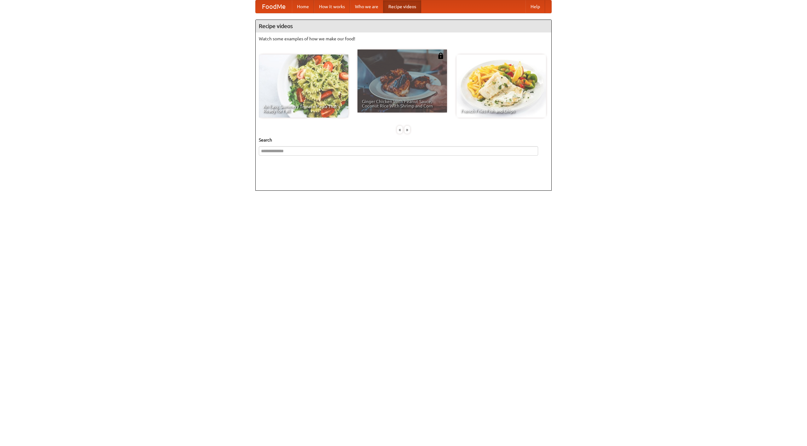 The image size is (807, 446). What do you see at coordinates (367, 7) in the screenshot?
I see `a: Who we are` at bounding box center [367, 7].